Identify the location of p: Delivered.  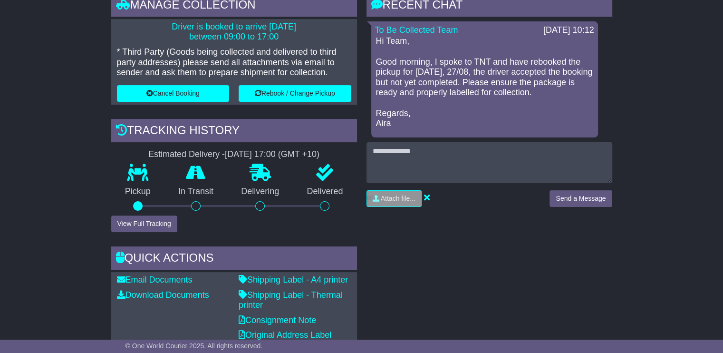
(325, 192).